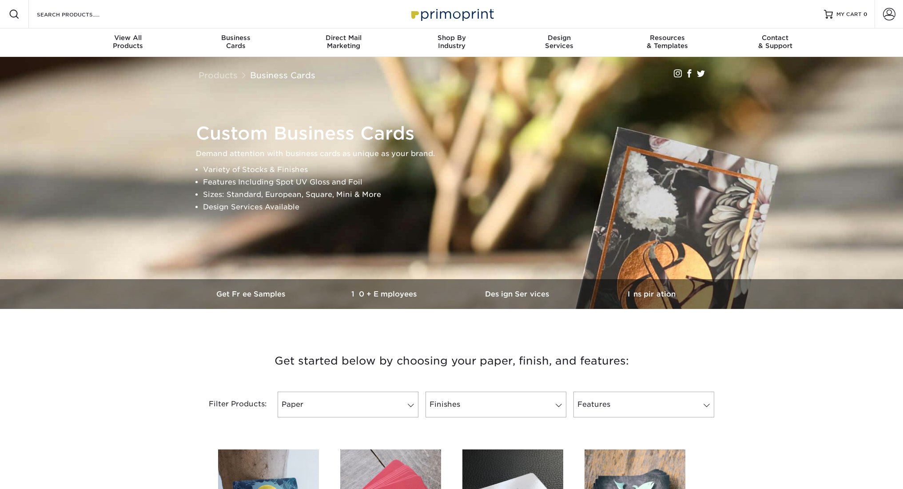 Image resolution: width=903 pixels, height=489 pixels. Describe the element at coordinates (459, 170) in the screenshot. I see `li: Variety of Stocks & Finishes` at that location.